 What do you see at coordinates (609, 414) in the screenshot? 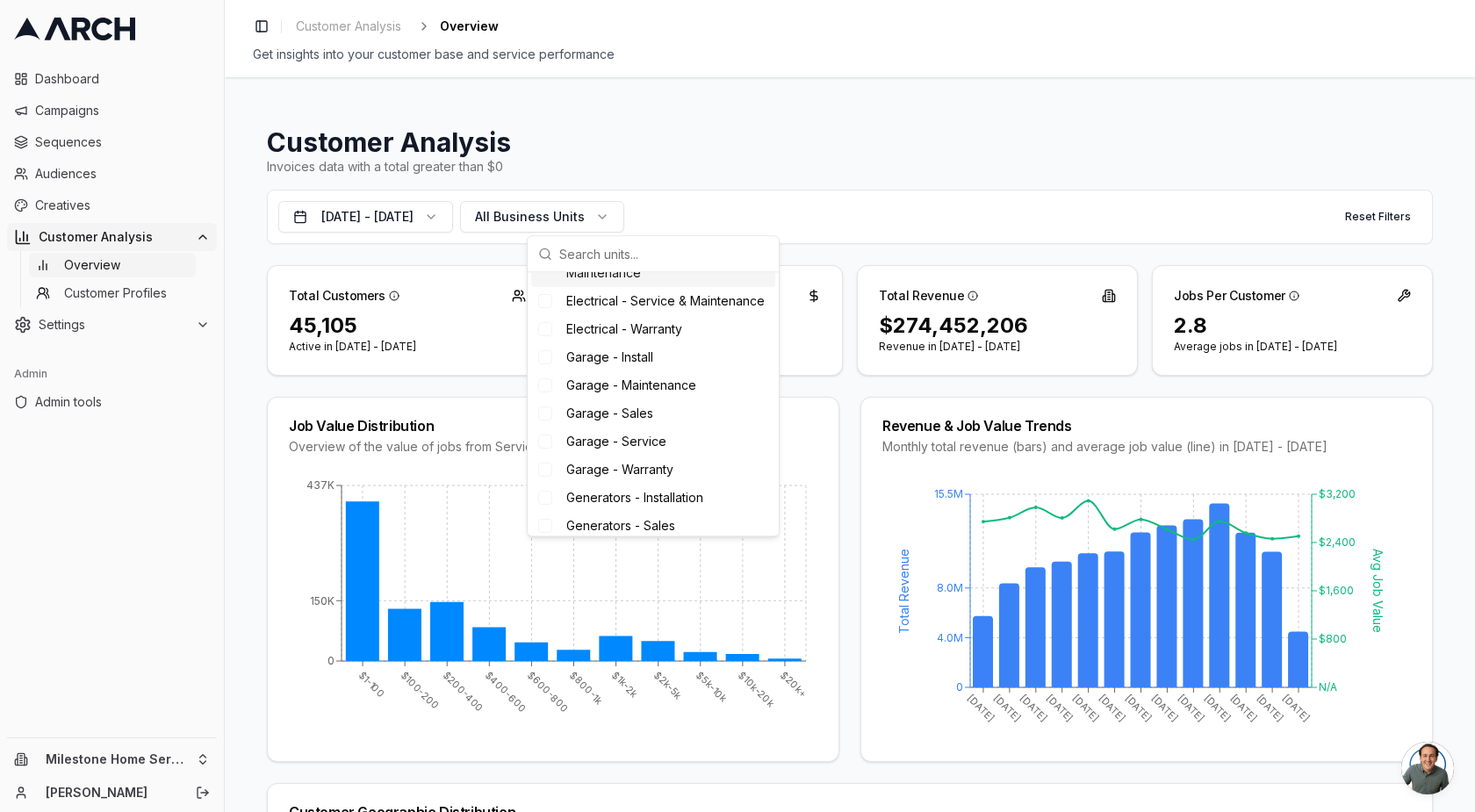
I see `span: Garage - Sales` at bounding box center [609, 414].